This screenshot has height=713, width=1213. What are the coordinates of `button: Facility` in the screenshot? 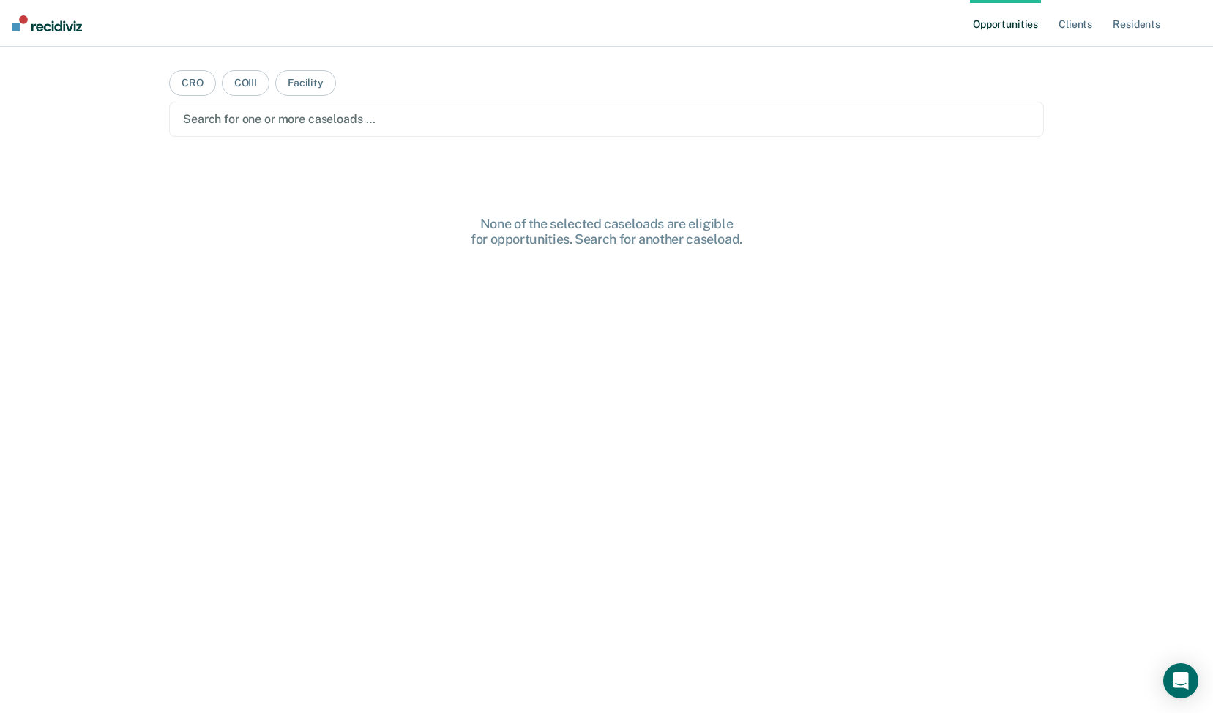 It's located at (305, 83).